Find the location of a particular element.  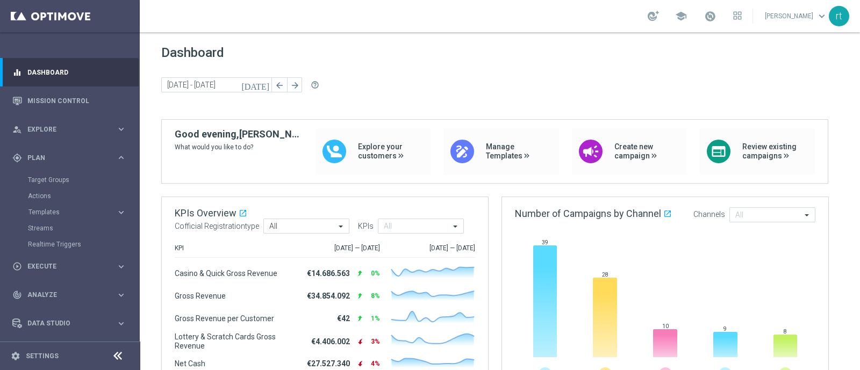

div: equalizer Dashboard is located at coordinates (69, 73).